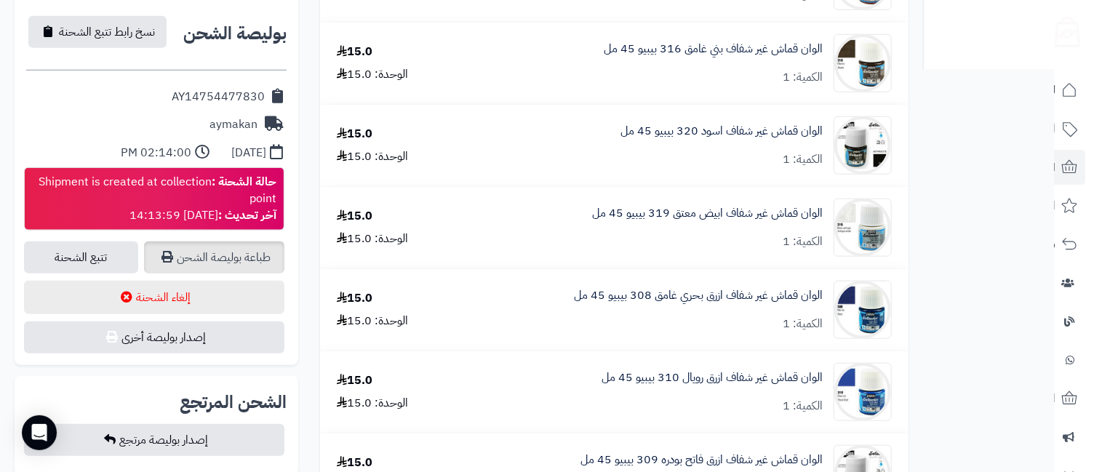  I want to click on img: pebeo-setacolor-suede-effect-45ml-310-royal-blue-61383-90x90.jpg, so click(863, 392).